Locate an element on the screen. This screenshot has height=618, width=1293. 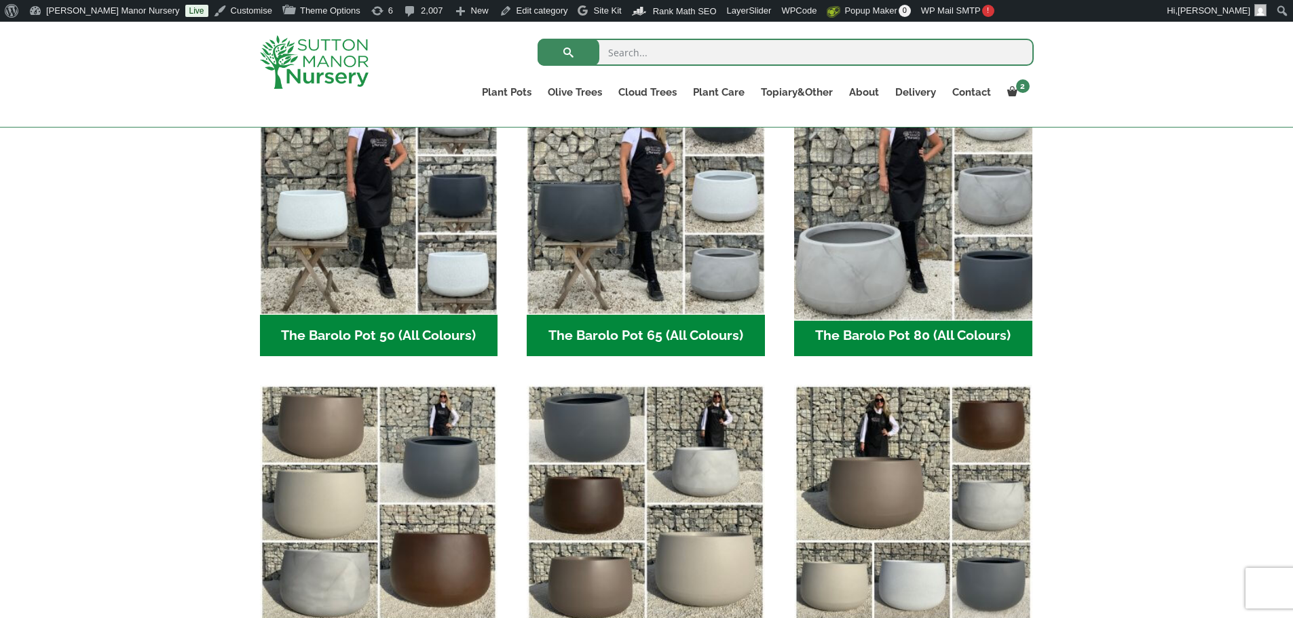
a: Cloud Trees is located at coordinates (647, 92).